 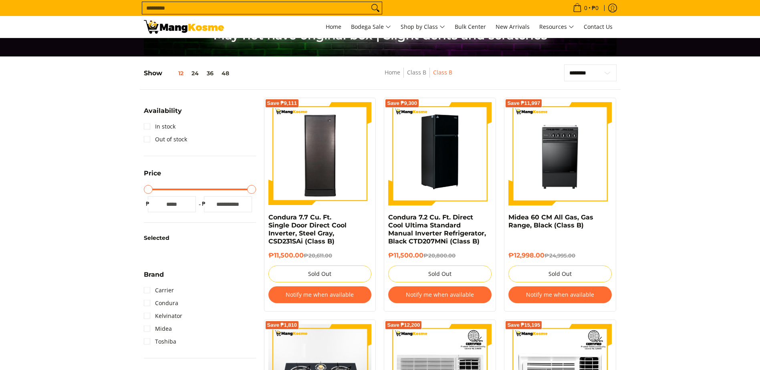 I want to click on a: Bulk Center, so click(x=470, y=27).